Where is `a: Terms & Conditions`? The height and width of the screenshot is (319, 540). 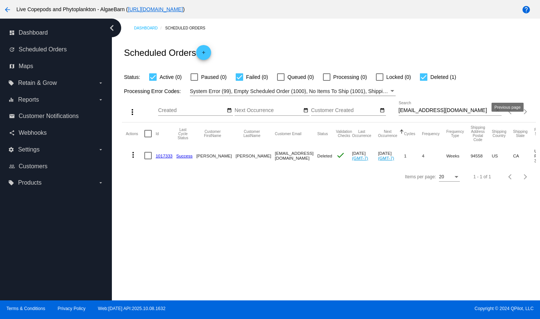 a: Terms & Conditions is located at coordinates (26, 309).